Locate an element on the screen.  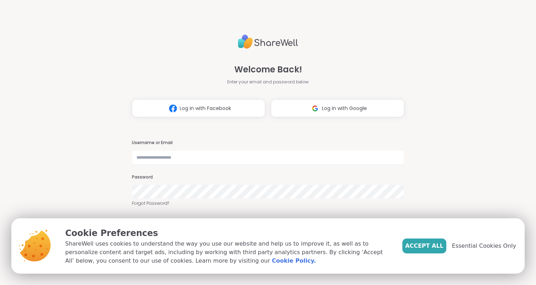
p: Cookie Preferences is located at coordinates (228, 233).